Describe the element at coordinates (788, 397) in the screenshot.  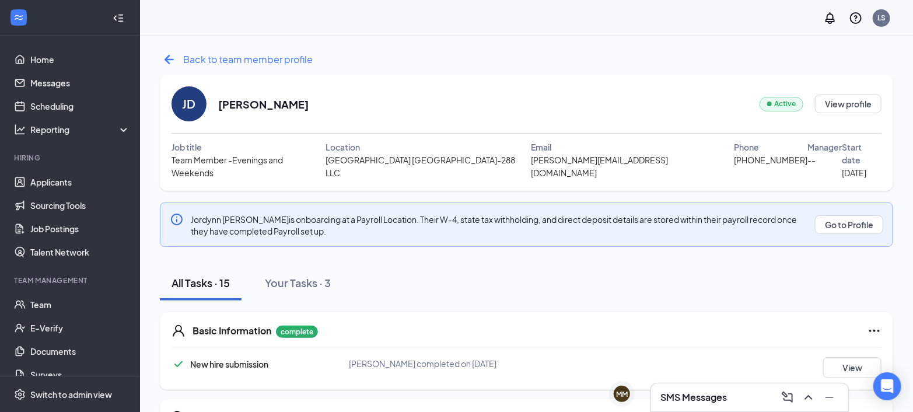
I see `button: ComposeMessage` at that location.